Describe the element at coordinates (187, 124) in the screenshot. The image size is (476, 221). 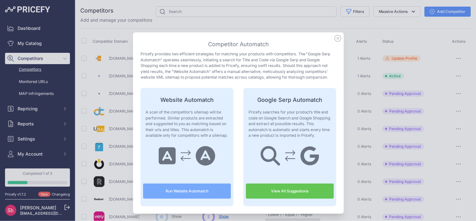
I see `p: A scan of the competitor’s sitemap will be performed. Similar products are extracted and suggeste...` at that location.